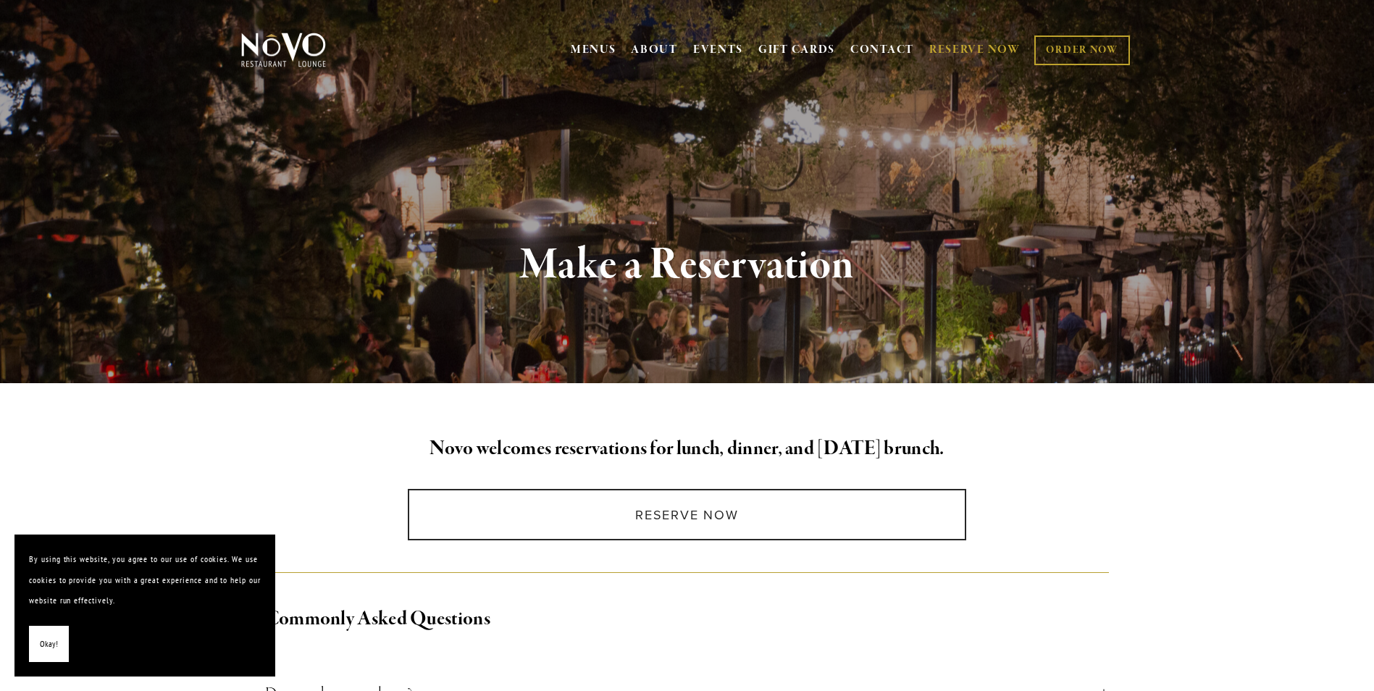 The height and width of the screenshot is (691, 1374). I want to click on a: MENUS, so click(593, 50).